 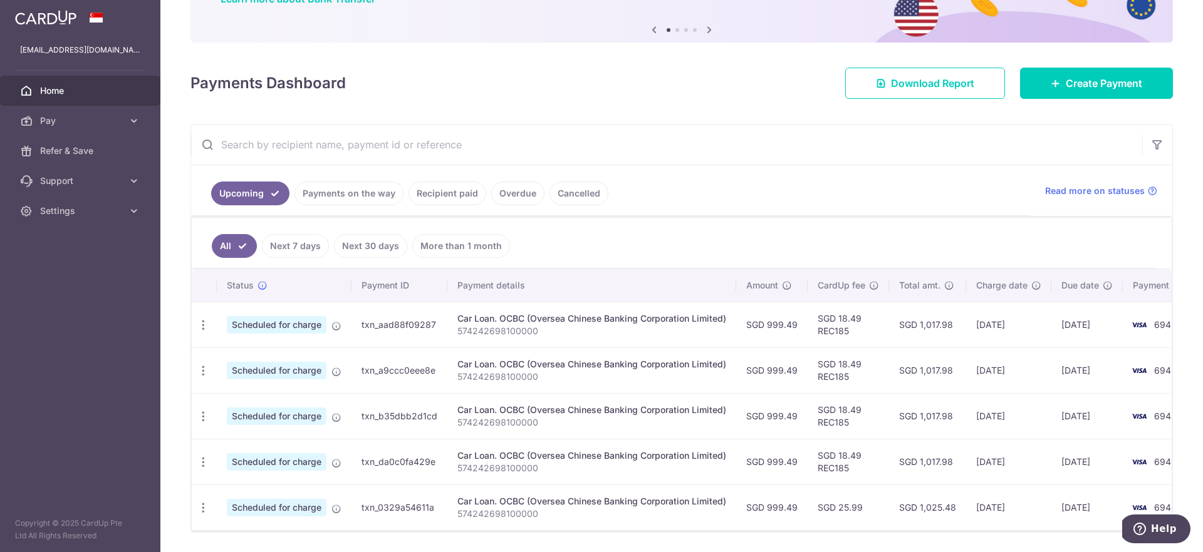 I want to click on img: CardUp, so click(x=46, y=18).